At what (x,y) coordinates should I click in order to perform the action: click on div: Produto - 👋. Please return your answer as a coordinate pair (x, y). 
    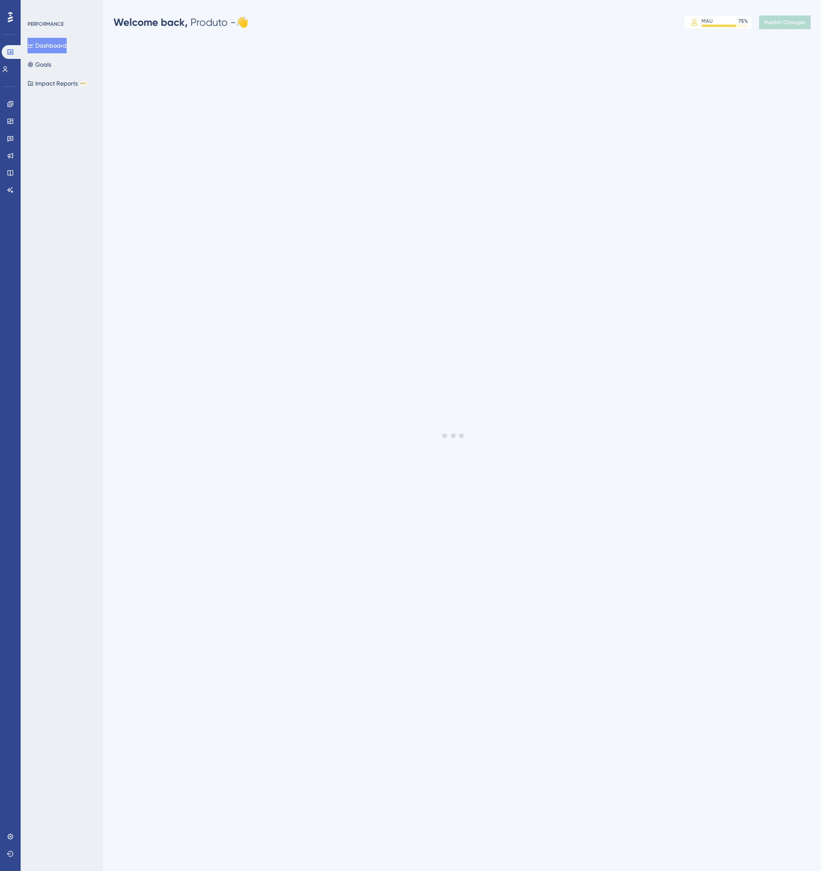
    Looking at the image, I should click on (181, 22).